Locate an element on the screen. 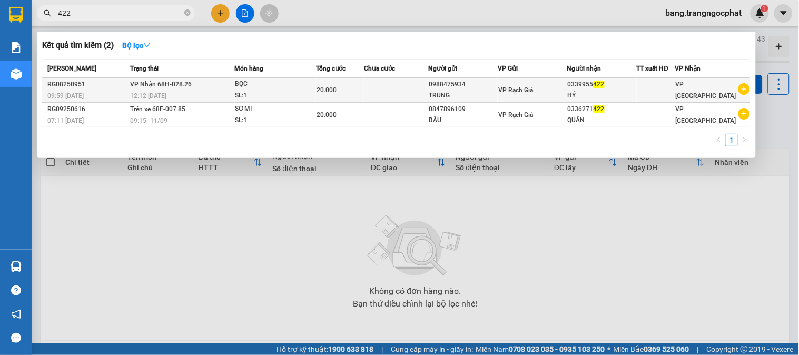  div: HỶ is located at coordinates (602, 95).